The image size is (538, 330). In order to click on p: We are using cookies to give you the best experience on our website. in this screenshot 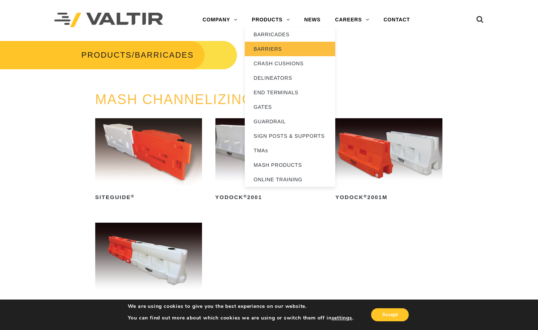, I will do `click(241, 306)`.